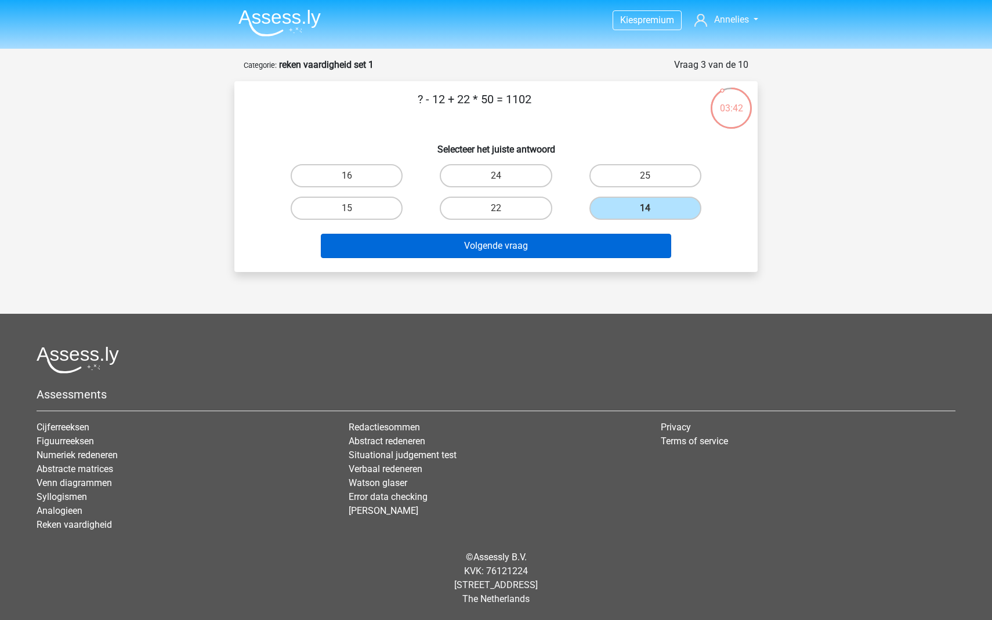  What do you see at coordinates (496, 208) in the screenshot?
I see `label: 22` at bounding box center [496, 208].